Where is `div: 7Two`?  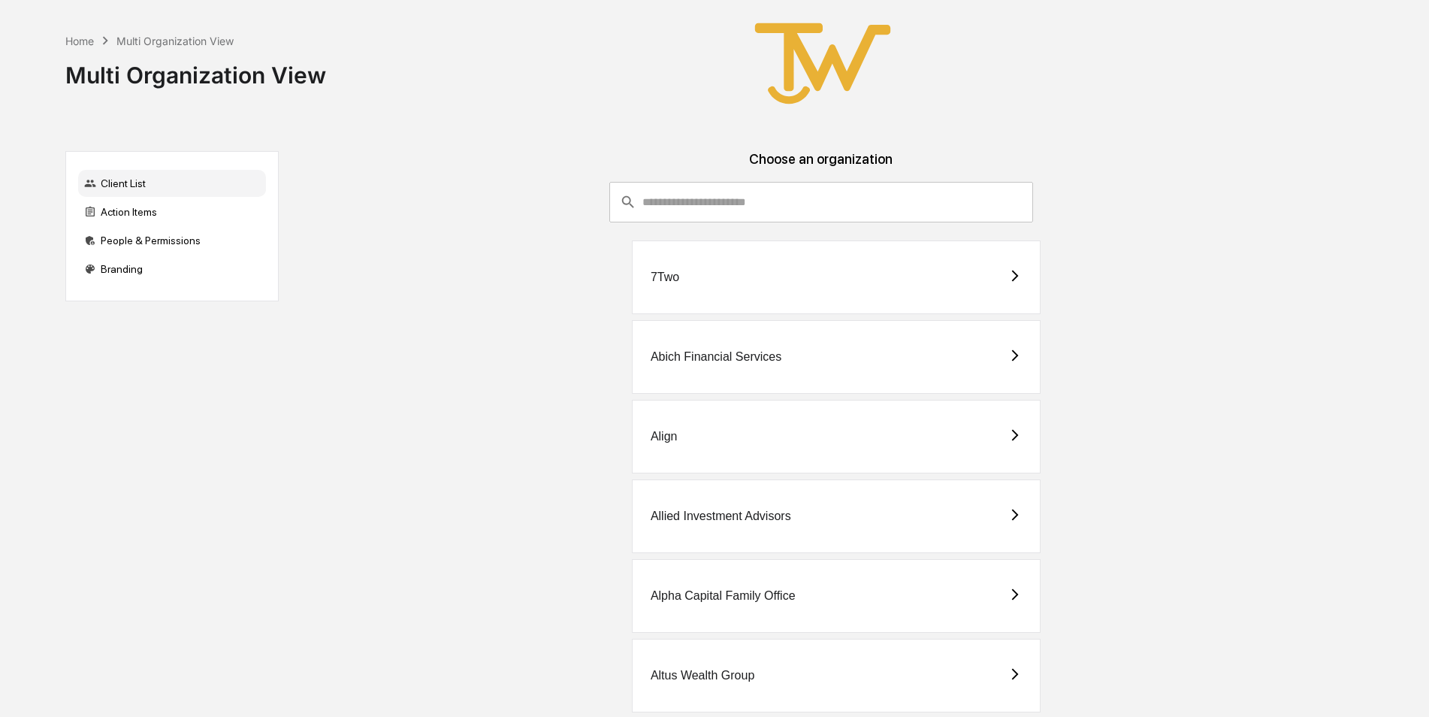
div: 7Two is located at coordinates (665, 277).